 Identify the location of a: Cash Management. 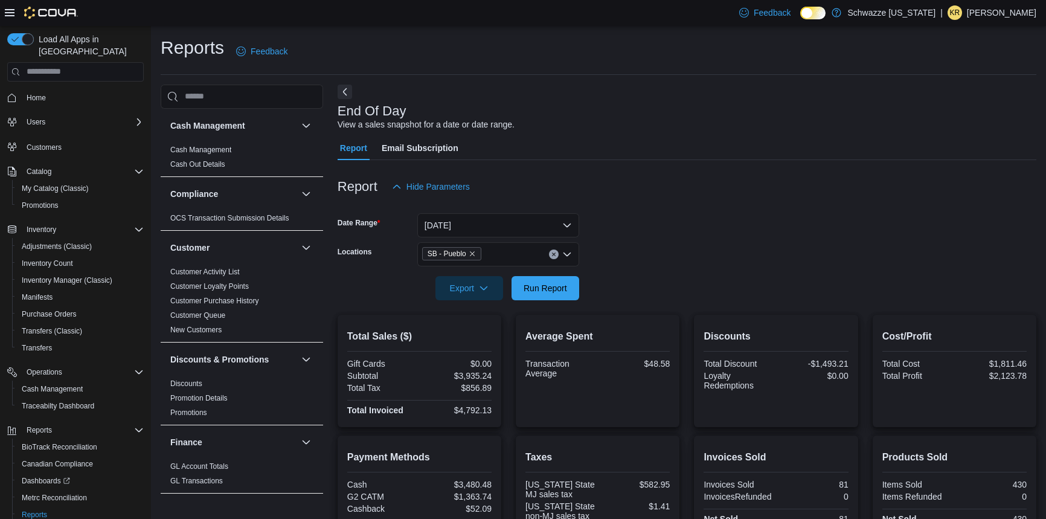
(201, 150).